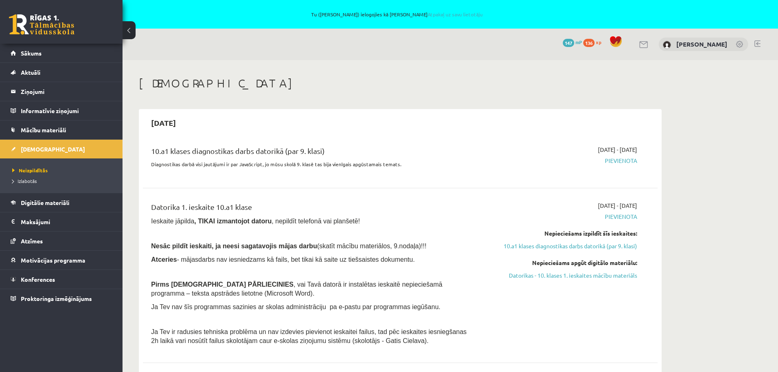 The height and width of the screenshot is (372, 778). Describe the element at coordinates (598, 42) in the screenshot. I see `span: xp` at that location.